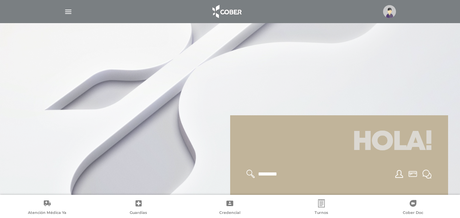 Image resolution: width=460 pixels, height=218 pixels. What do you see at coordinates (322, 208) in the screenshot?
I see `a: Turnos` at bounding box center [322, 208].